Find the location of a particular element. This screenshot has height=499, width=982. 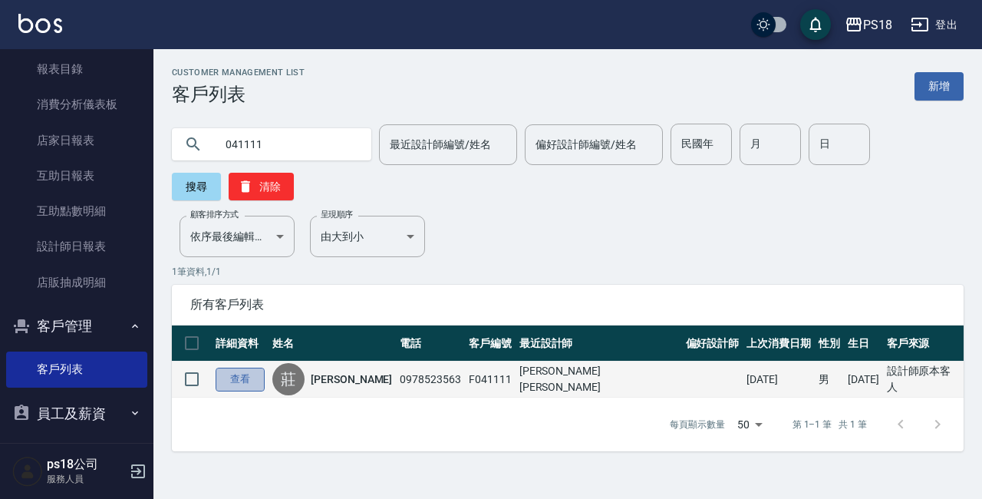

button: 登出 is located at coordinates (934, 25).